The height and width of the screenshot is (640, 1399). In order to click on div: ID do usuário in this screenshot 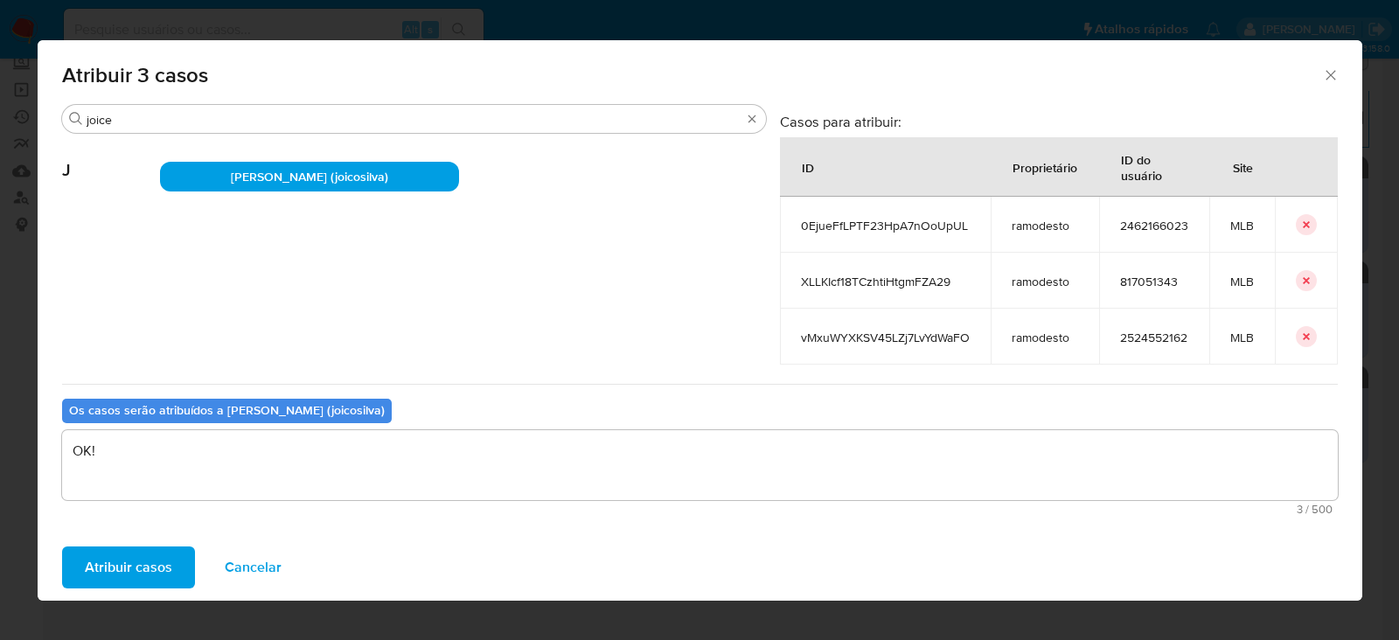, I will do `click(1154, 167)`.